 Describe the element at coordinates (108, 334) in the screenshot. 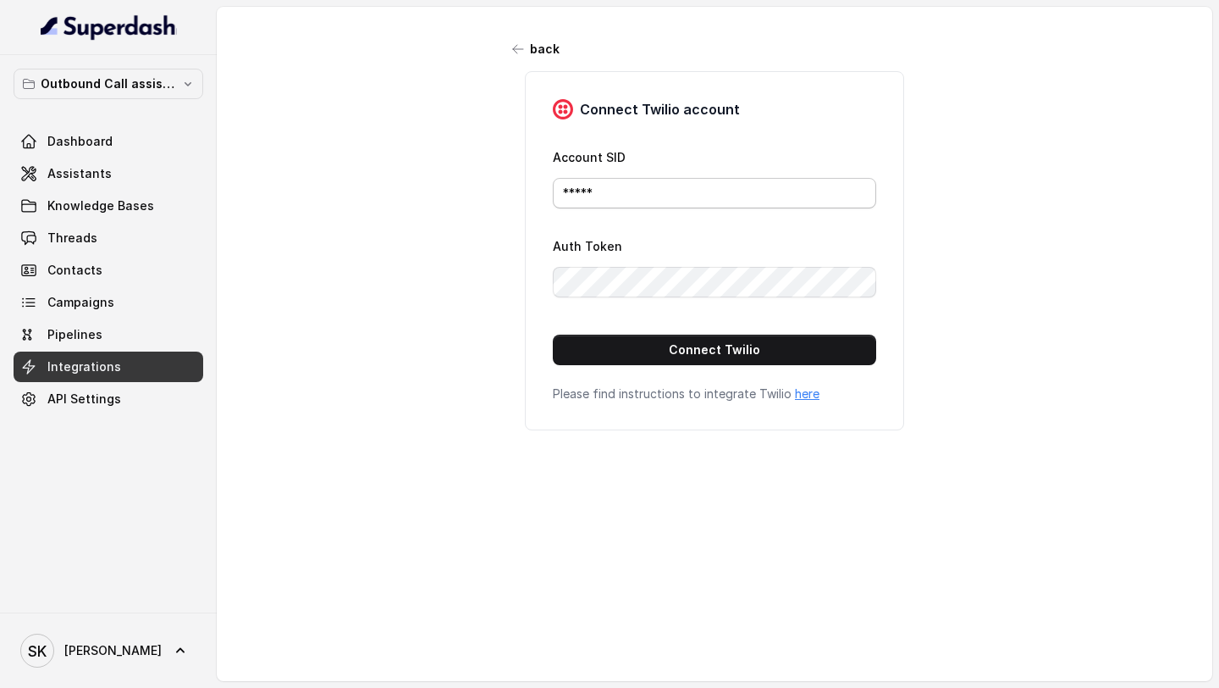

I see `a: Pipelines` at that location.